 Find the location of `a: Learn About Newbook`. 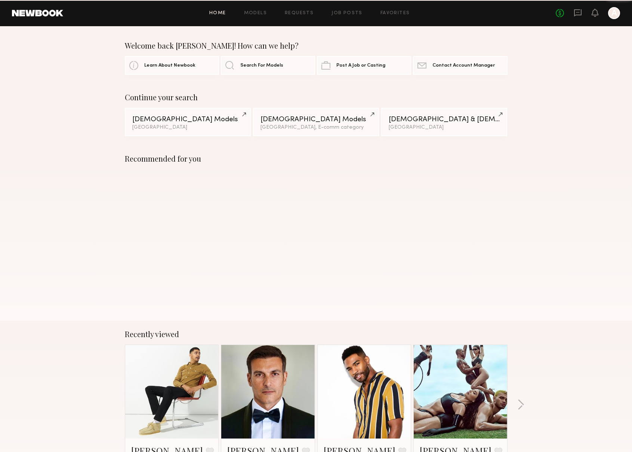

a: Learn About Newbook is located at coordinates (172, 65).